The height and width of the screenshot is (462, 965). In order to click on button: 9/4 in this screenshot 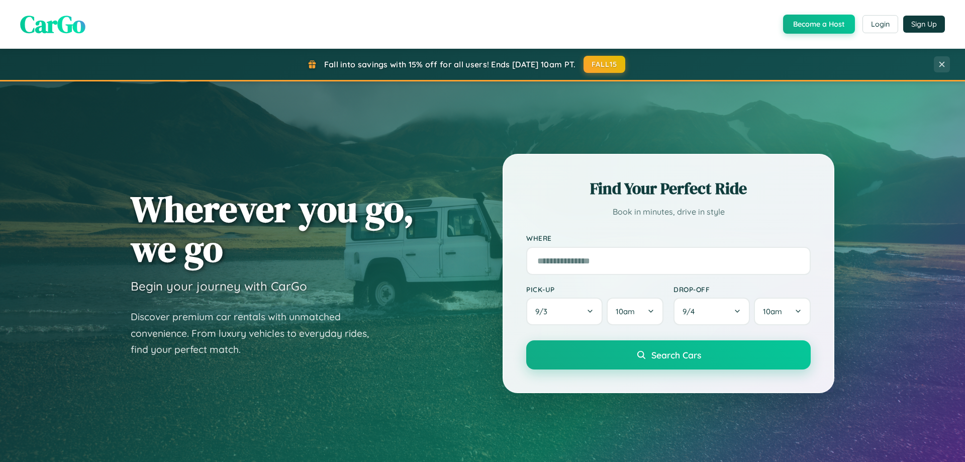, I will do `click(712, 311)`.